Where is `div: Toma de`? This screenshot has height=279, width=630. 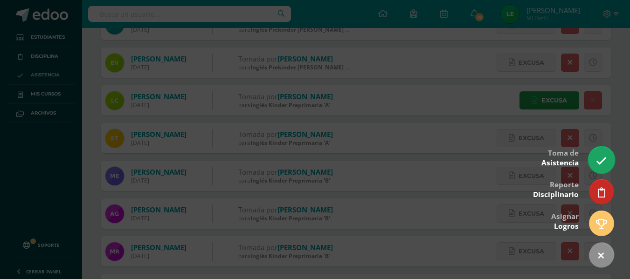
div: Toma de is located at coordinates (560, 157).